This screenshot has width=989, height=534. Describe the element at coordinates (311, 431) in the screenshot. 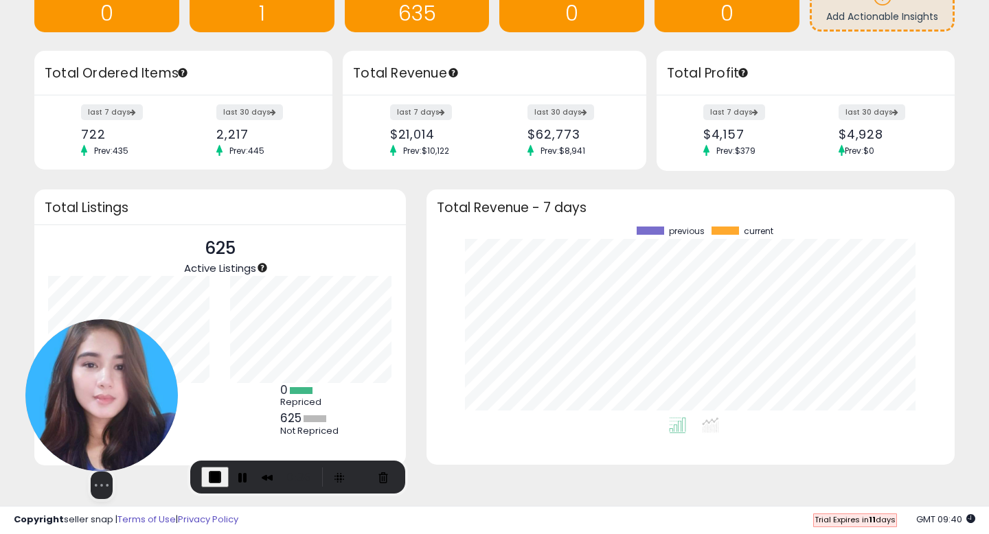

I see `div: Not Repriced` at that location.